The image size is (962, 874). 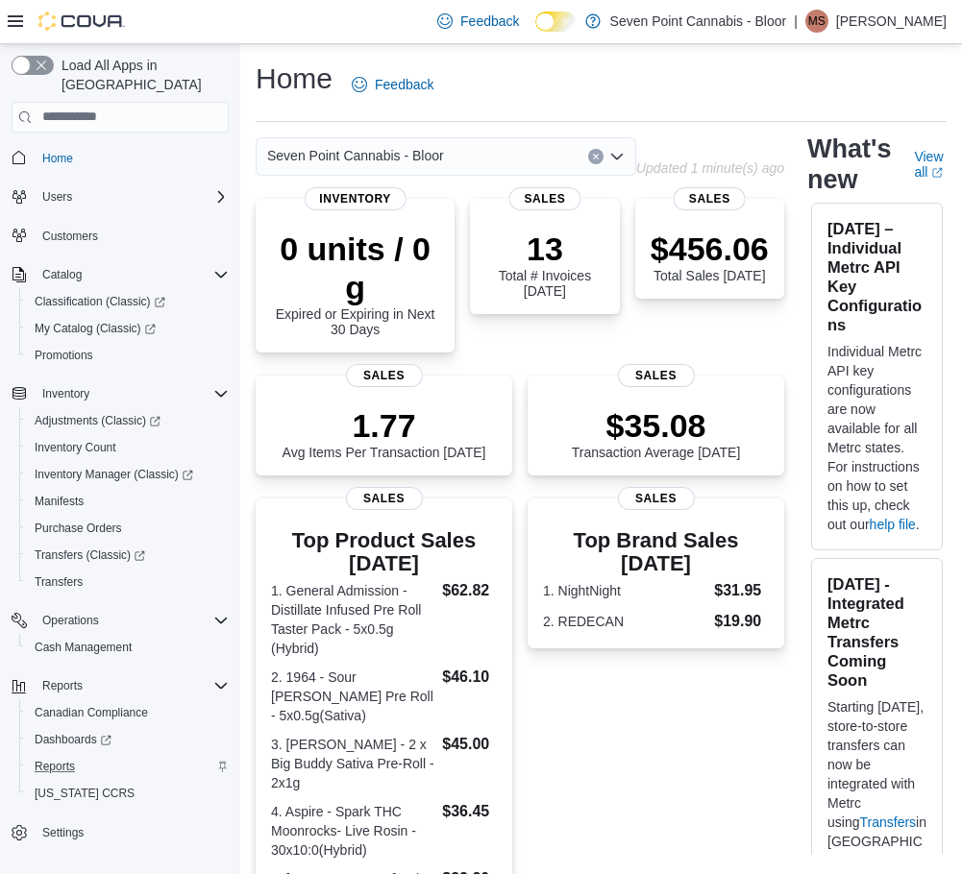 What do you see at coordinates (128, 421) in the screenshot?
I see `span: Adjustments (Classic)` at bounding box center [128, 421].